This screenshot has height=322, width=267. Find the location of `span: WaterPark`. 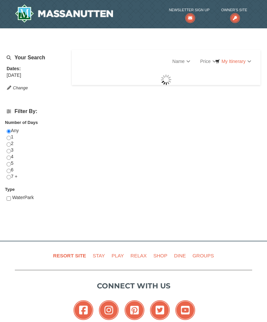

span: WaterPark is located at coordinates (23, 197).